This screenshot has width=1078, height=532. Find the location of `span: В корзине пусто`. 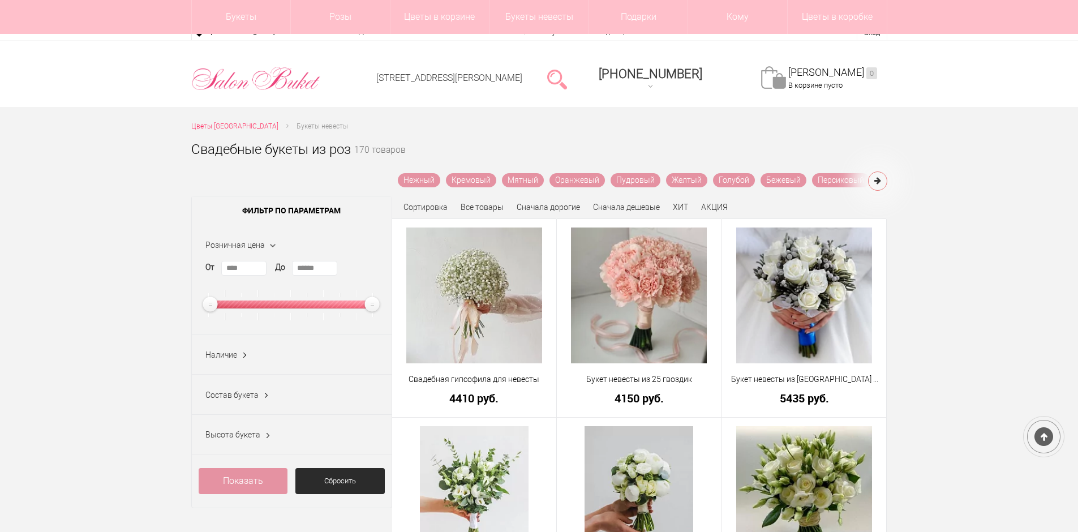

span: В корзине пусто is located at coordinates (815, 85).